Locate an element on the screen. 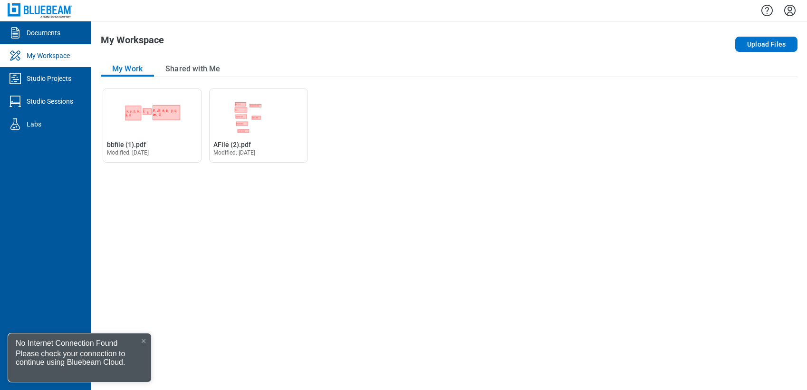 Image resolution: width=807 pixels, height=390 pixels. svg: Studio Sessions is located at coordinates (15, 101).